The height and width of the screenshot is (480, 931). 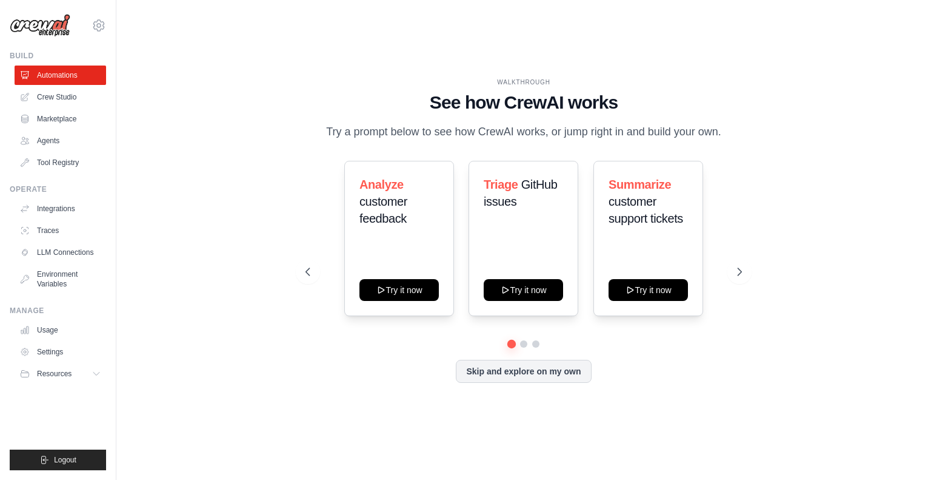 What do you see at coordinates (60, 119) in the screenshot?
I see `a: Marketplace` at bounding box center [60, 119].